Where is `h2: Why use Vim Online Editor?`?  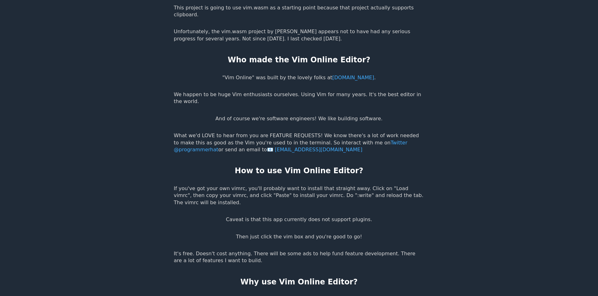
h2: Why use Vim Online Editor? is located at coordinates (299, 282).